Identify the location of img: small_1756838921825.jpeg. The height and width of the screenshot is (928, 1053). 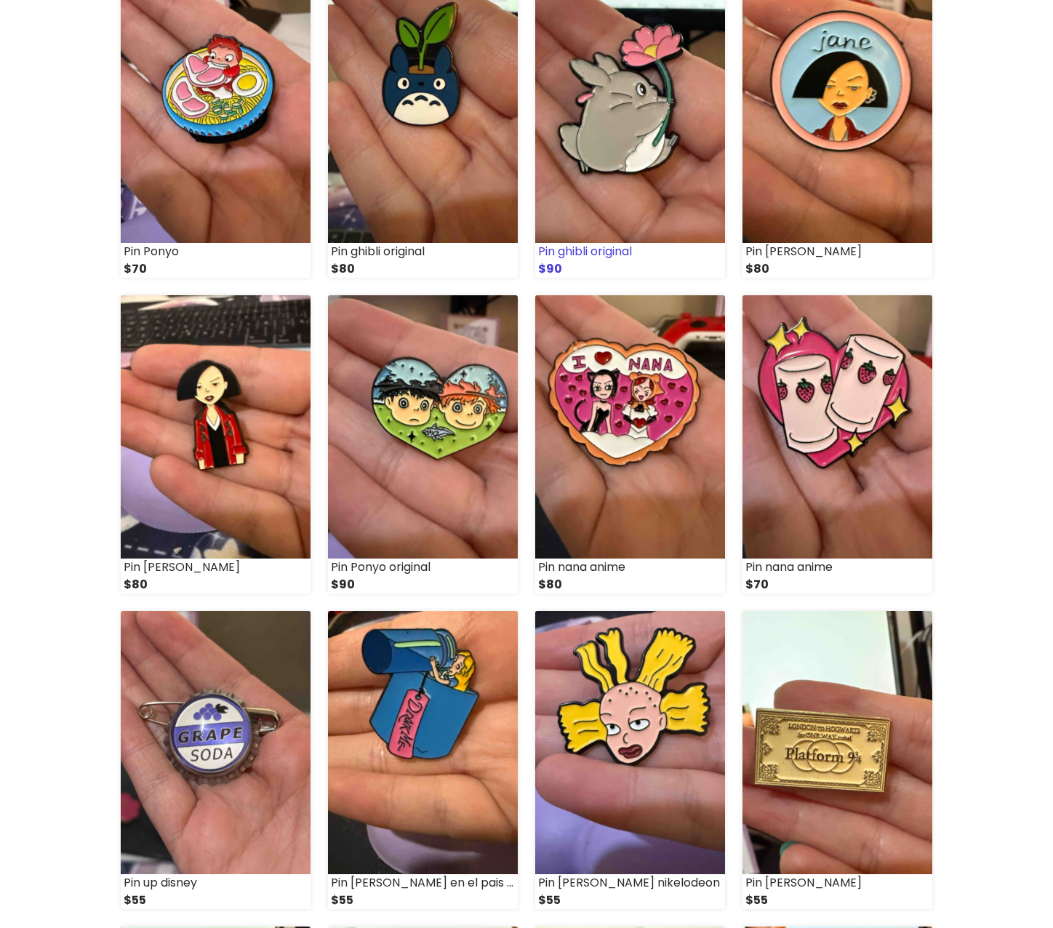
(837, 427).